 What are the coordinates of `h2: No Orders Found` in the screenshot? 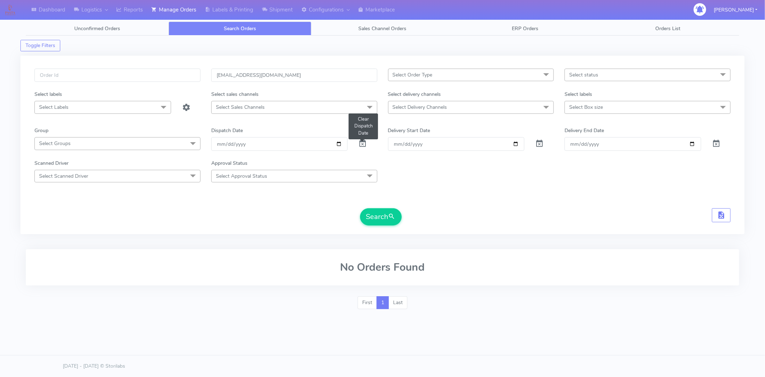 It's located at (382, 267).